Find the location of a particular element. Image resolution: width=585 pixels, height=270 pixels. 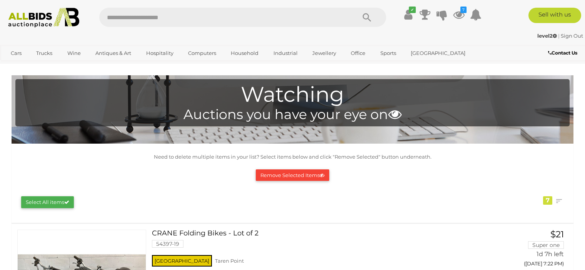

a: CRANE Folding Bikes - Lot of 2 54397-19 is located at coordinates (316, 242).